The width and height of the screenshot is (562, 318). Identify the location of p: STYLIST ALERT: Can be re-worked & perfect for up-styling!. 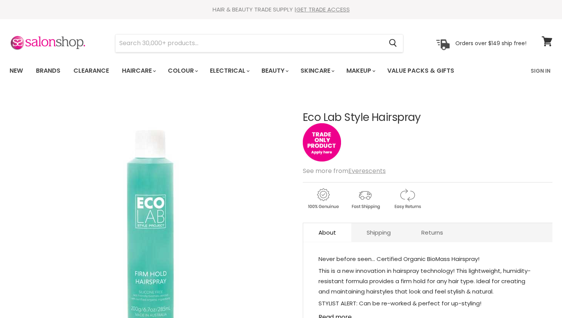
(428, 304).